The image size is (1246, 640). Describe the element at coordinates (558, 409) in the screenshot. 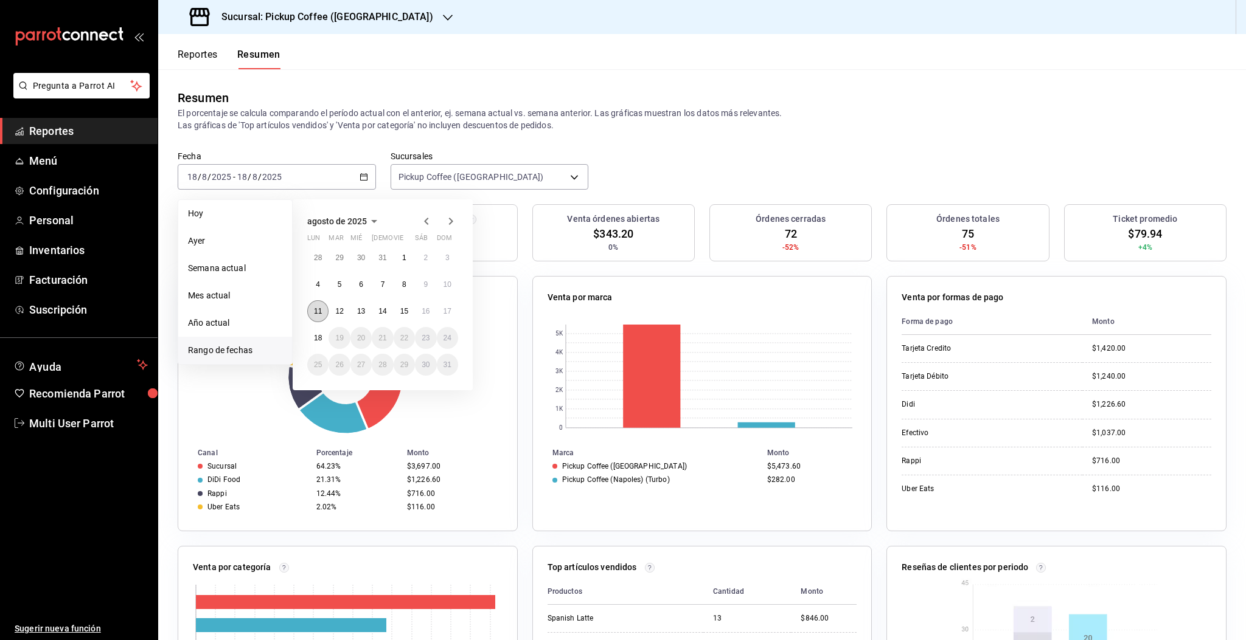

I see `text: 1K` at that location.